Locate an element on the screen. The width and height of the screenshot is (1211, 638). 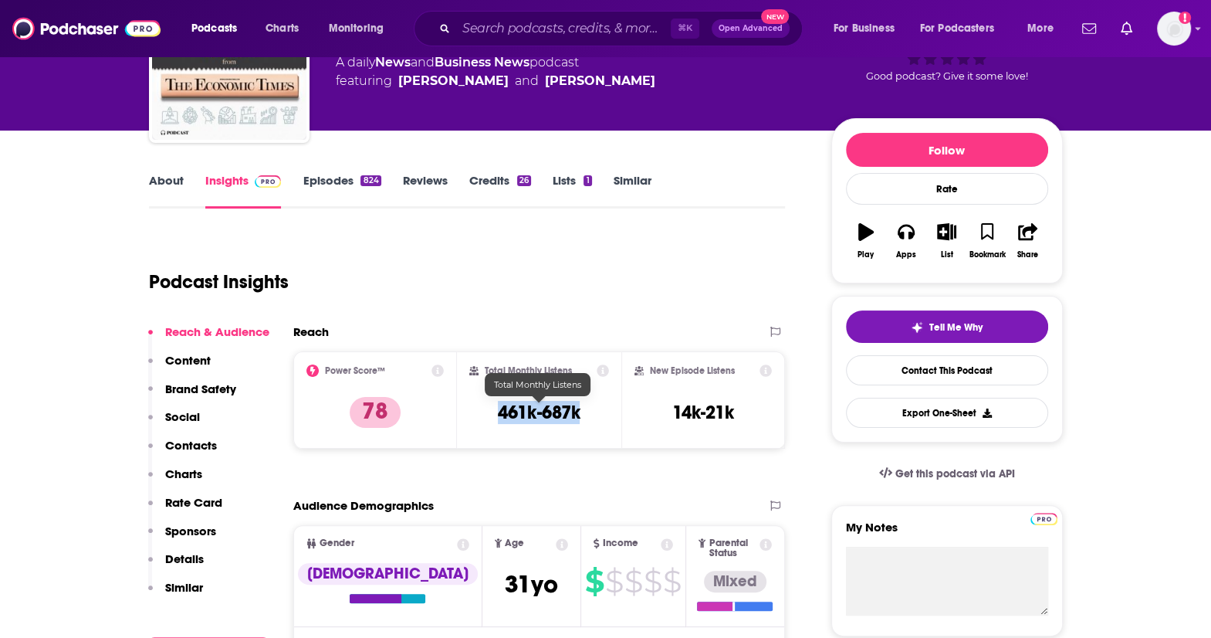
h2: Total Monthly Listens is located at coordinates (528, 371).